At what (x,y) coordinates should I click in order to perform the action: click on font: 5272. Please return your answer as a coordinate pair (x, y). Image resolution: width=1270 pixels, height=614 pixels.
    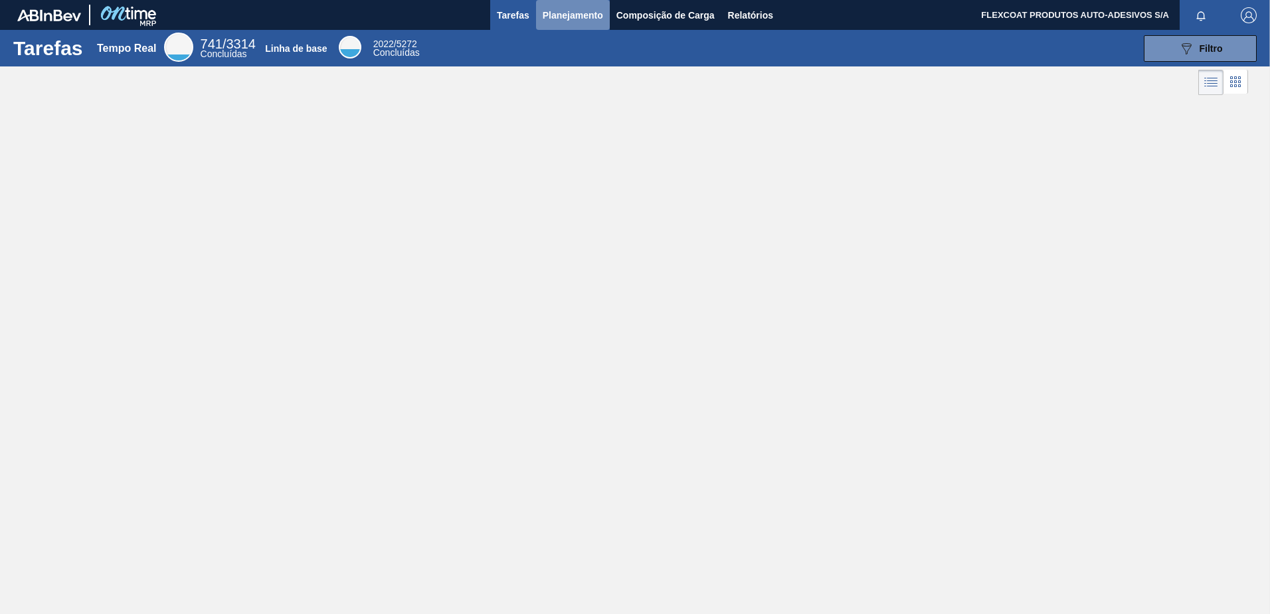
    Looking at the image, I should click on (406, 44).